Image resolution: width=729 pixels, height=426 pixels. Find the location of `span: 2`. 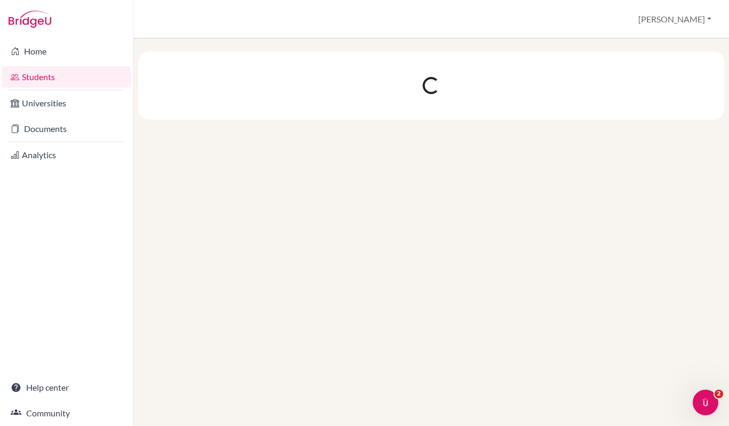

span: 2 is located at coordinates (719, 393).